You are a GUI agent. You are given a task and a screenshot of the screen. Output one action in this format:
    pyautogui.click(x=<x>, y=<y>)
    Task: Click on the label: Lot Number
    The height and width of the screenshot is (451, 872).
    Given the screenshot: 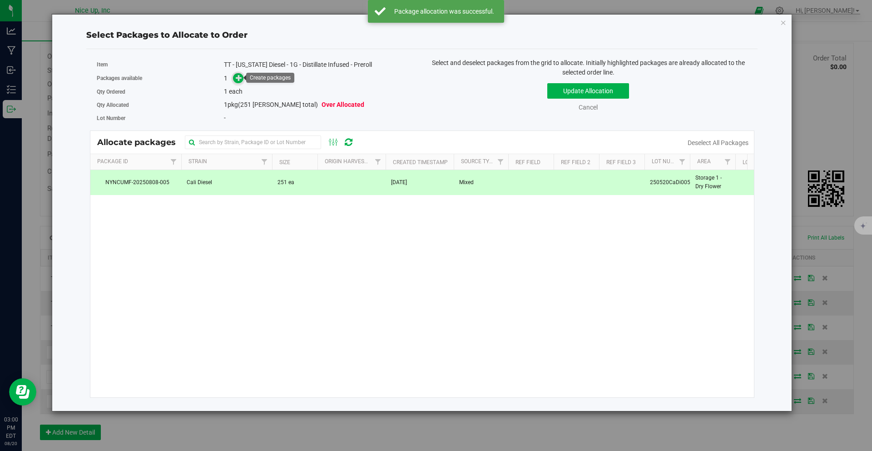 What is the action you would take?
    pyautogui.click(x=160, y=118)
    